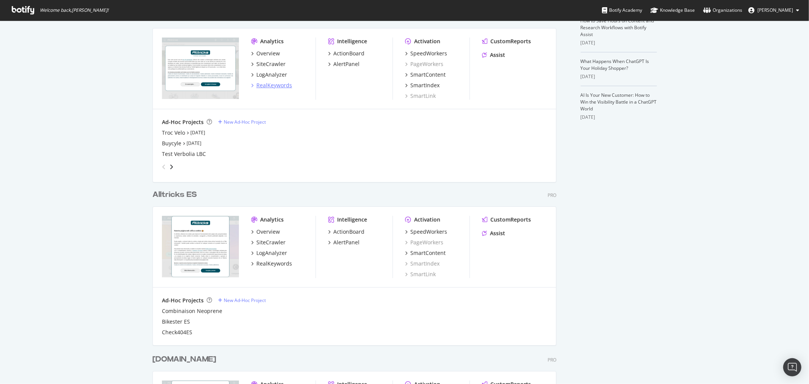  Describe the element at coordinates (192, 311) in the screenshot. I see `div: Combinaison Neoprene` at that location.